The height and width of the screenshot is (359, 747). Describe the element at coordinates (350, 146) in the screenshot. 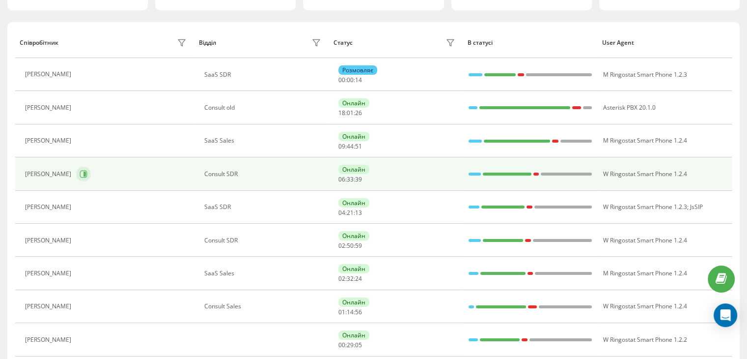

I see `span: 44` at that location.